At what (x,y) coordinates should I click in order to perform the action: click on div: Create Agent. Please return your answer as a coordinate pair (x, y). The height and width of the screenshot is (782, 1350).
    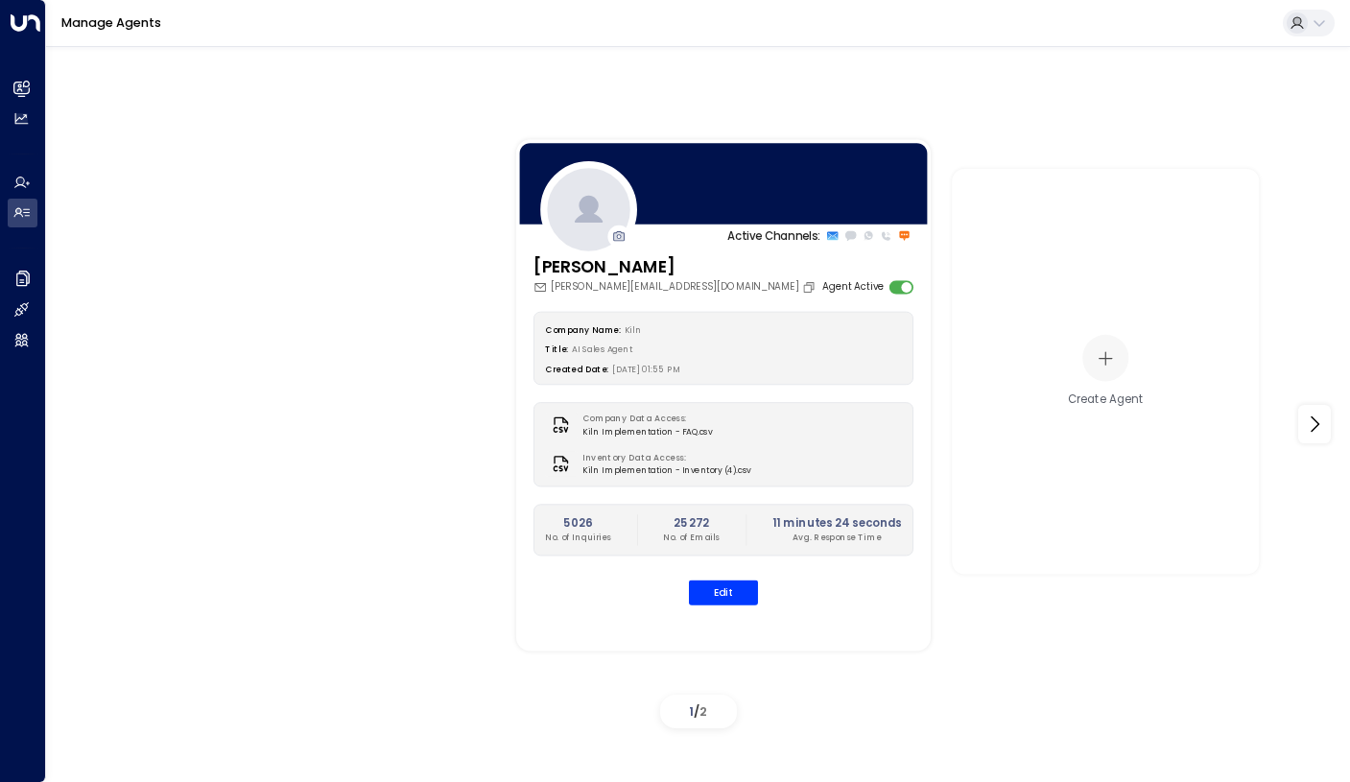
    Looking at the image, I should click on (1105, 399).